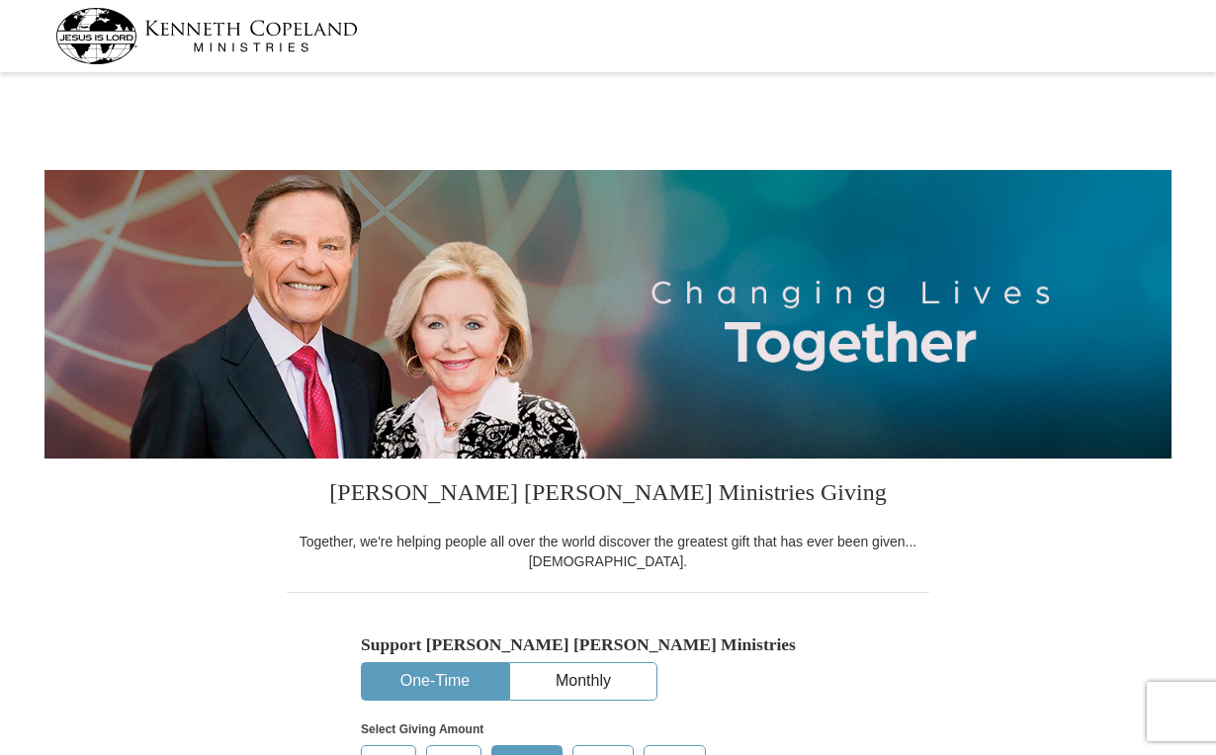  What do you see at coordinates (207, 36) in the screenshot?
I see `img: kcm-header-logo.svg` at bounding box center [207, 36].